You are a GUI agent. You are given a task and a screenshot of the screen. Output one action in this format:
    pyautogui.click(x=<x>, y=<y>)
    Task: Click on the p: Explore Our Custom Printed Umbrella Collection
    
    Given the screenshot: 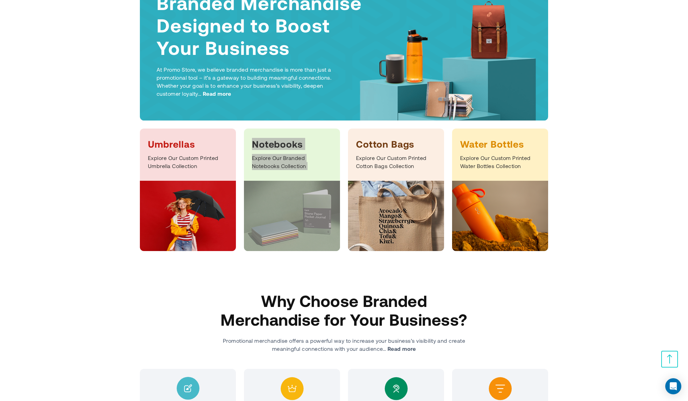 What is the action you would take?
    pyautogui.click(x=188, y=162)
    